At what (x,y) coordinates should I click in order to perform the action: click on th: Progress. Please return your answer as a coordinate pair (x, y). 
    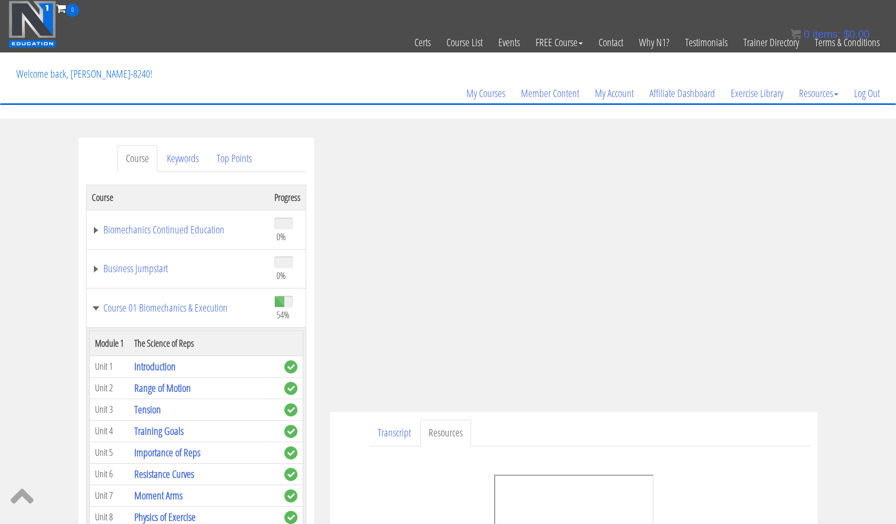
    Looking at the image, I should click on (288, 197).